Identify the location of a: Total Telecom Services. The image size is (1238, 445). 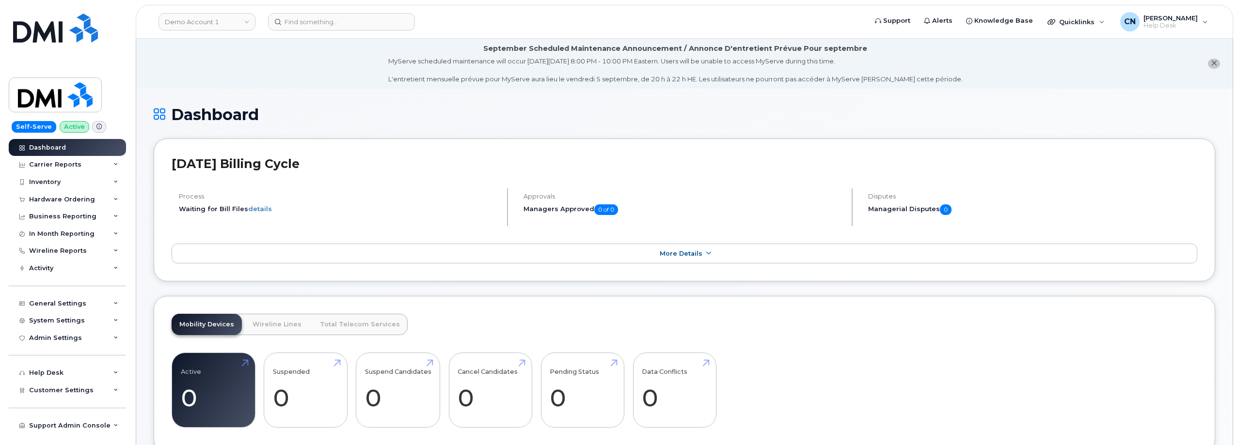
(360, 325).